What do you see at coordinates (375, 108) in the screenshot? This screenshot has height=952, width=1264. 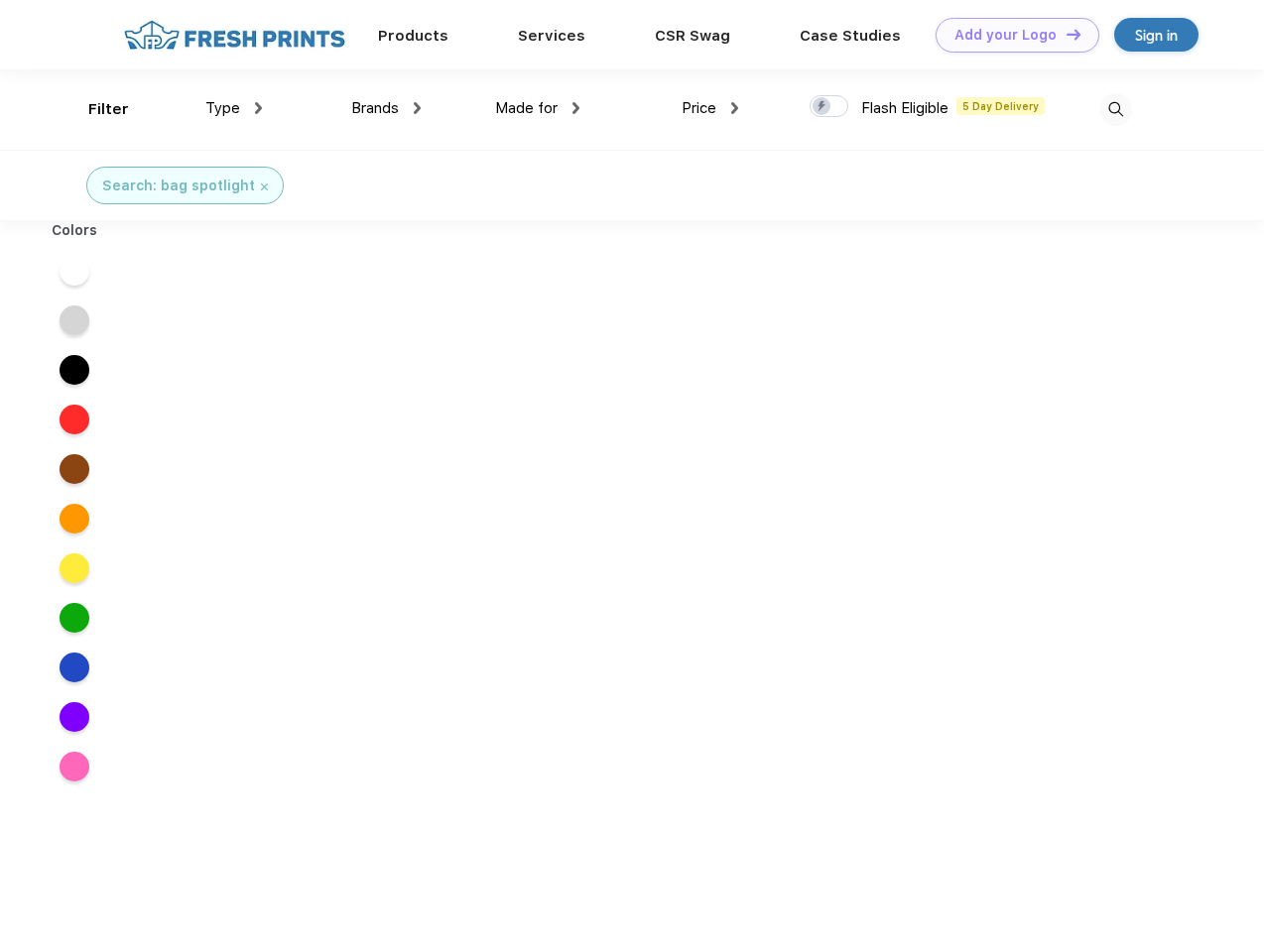 I see `span: Brands` at bounding box center [375, 108].